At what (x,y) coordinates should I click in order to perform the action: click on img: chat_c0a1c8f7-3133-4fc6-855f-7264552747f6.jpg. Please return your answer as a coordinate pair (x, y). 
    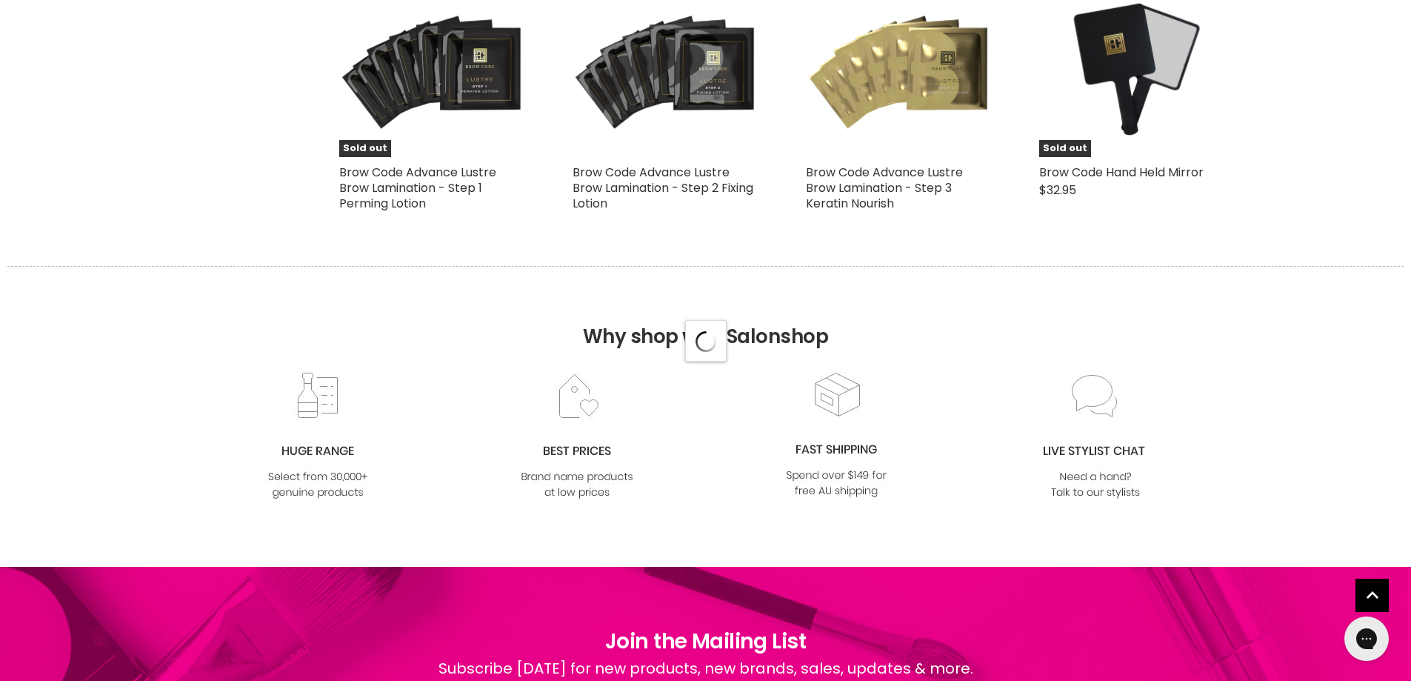
    Looking at the image, I should click on (1096, 436).